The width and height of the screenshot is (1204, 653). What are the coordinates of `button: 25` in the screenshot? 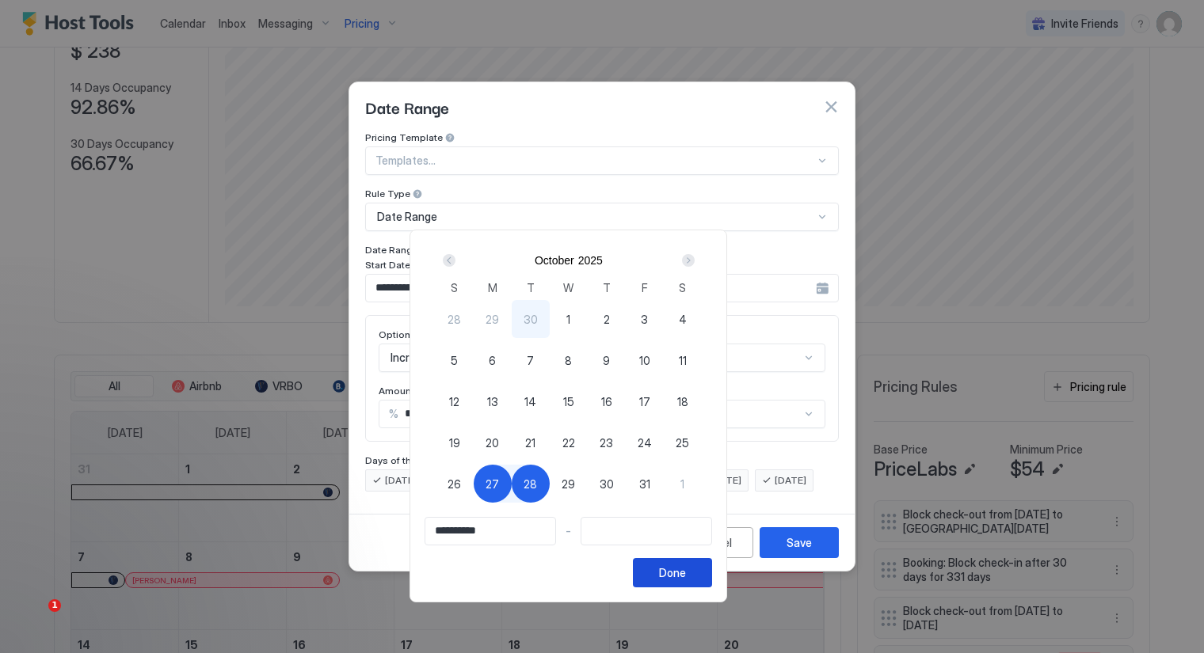 It's located at (683, 443).